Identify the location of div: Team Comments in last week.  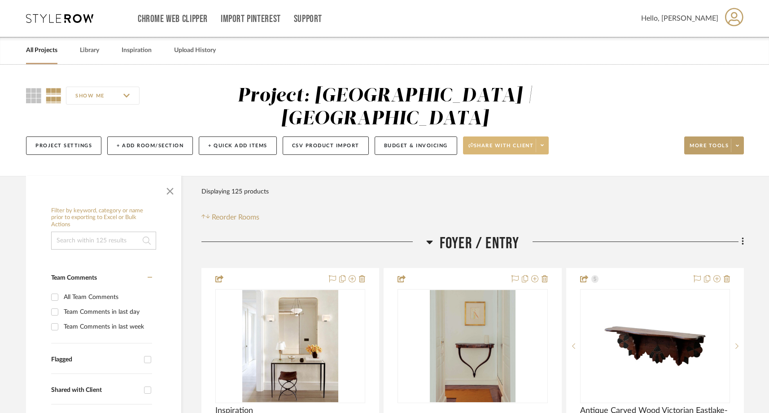
(107, 326).